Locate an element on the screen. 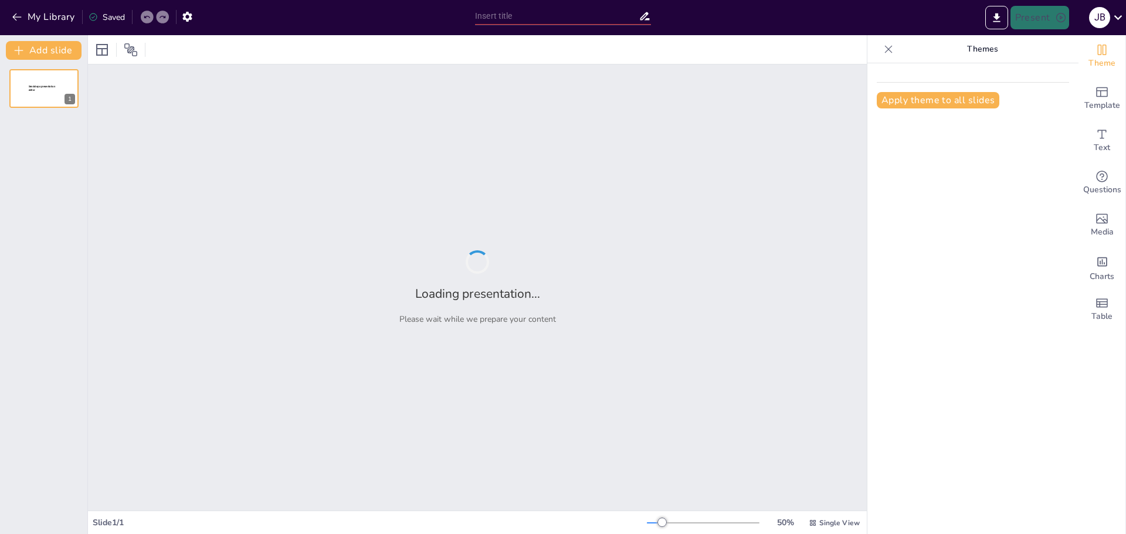 The width and height of the screenshot is (1126, 534). div: Slide 1 / 1 is located at coordinates (369, 522).